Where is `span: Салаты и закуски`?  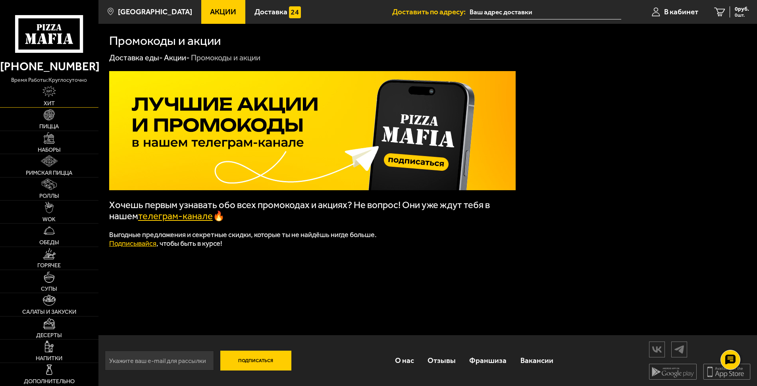
span: Салаты и закуски is located at coordinates (49, 312).